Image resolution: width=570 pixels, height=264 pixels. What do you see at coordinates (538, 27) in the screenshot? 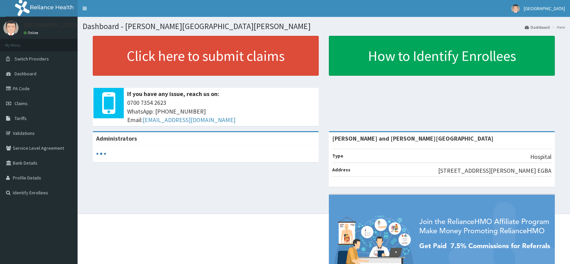
I see `a: Dashboard` at bounding box center [538, 27].